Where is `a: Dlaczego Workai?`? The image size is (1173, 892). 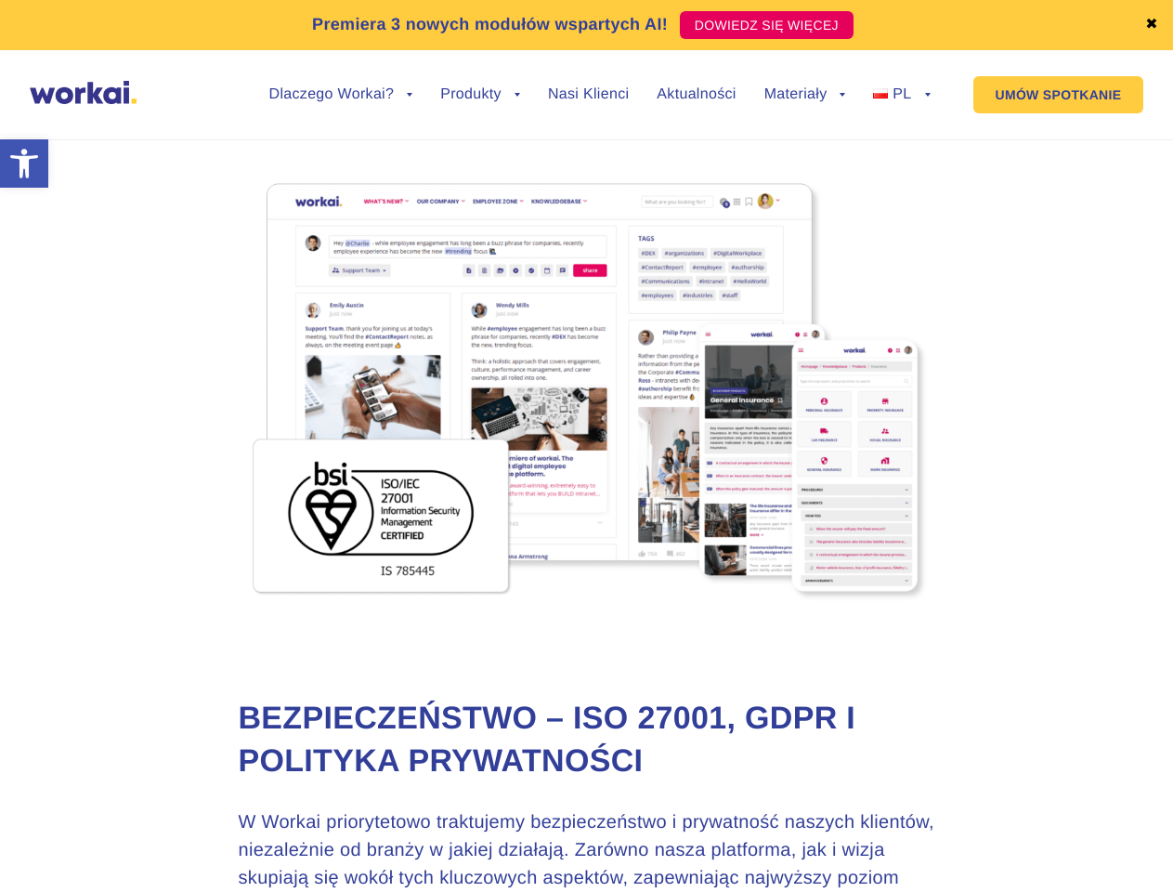 a: Dlaczego Workai? is located at coordinates (341, 95).